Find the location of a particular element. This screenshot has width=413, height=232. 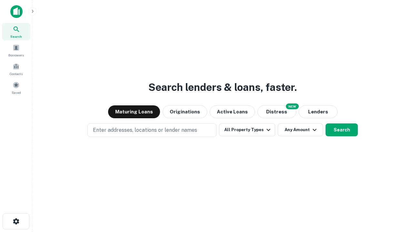

img: capitalize-icon.png is located at coordinates (16, 12).